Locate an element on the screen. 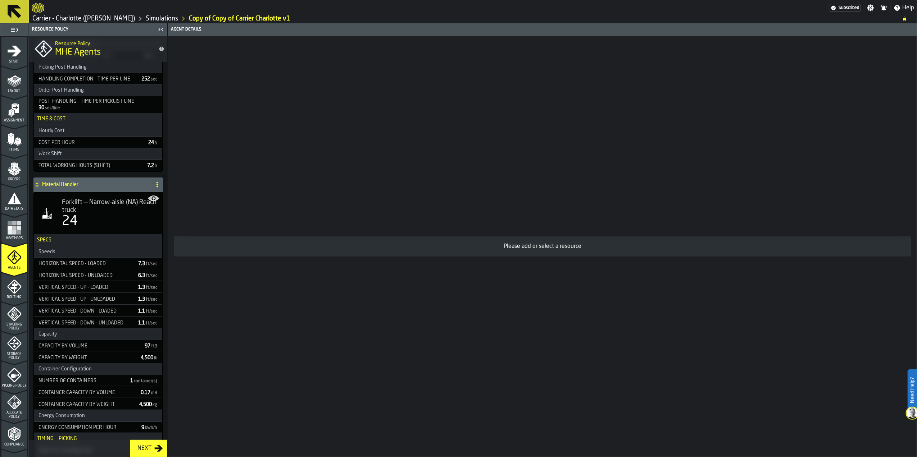 The width and height of the screenshot is (917, 457). span: sec is located at coordinates (154, 79).